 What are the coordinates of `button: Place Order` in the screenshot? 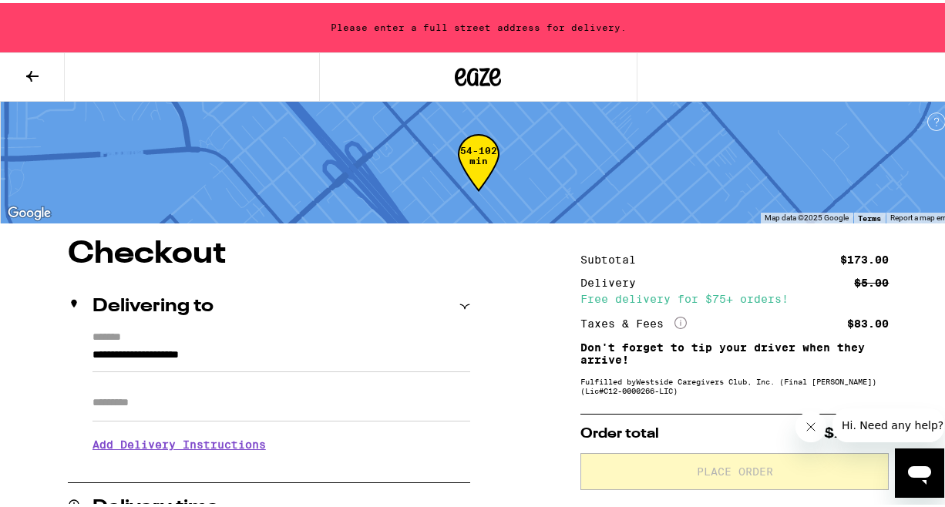 It's located at (735, 469).